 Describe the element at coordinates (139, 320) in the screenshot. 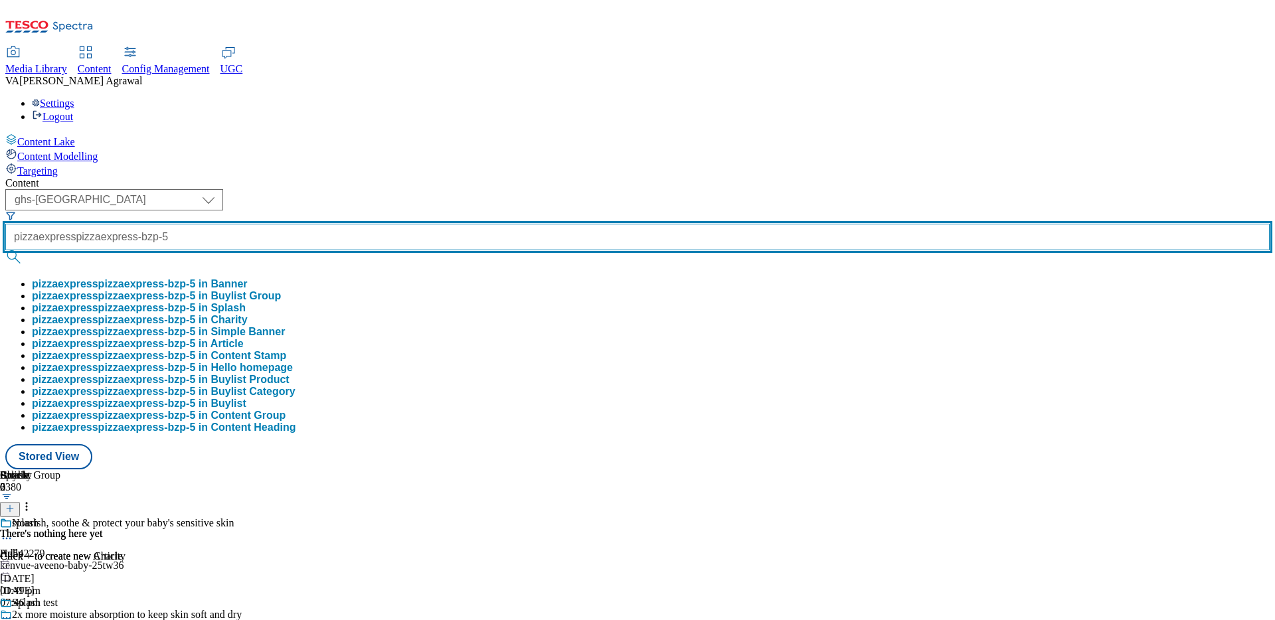

I see `button: pizzaexpresspizzaexpress-bzp-5 in Charity` at that location.